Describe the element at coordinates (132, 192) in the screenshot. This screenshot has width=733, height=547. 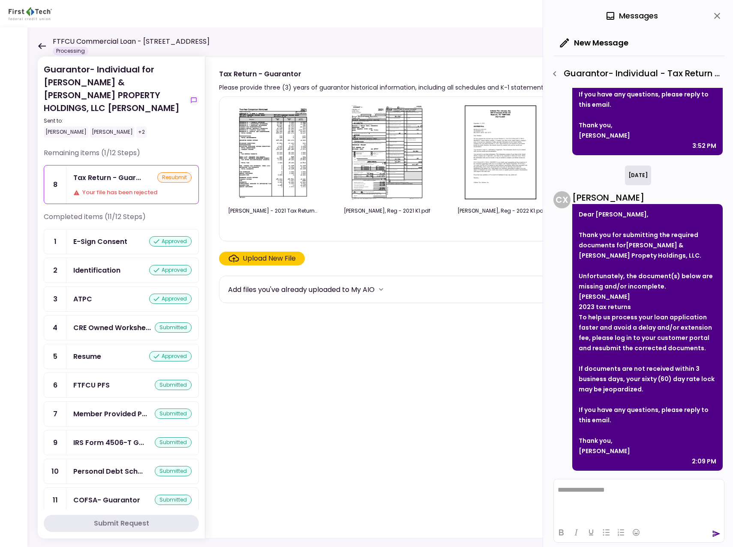
I see `div: Your file has been rejected` at that location.